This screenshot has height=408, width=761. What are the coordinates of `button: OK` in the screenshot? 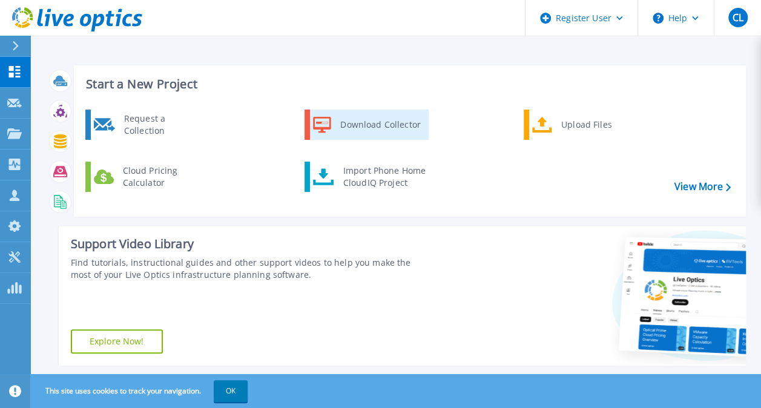 It's located at (231, 391).